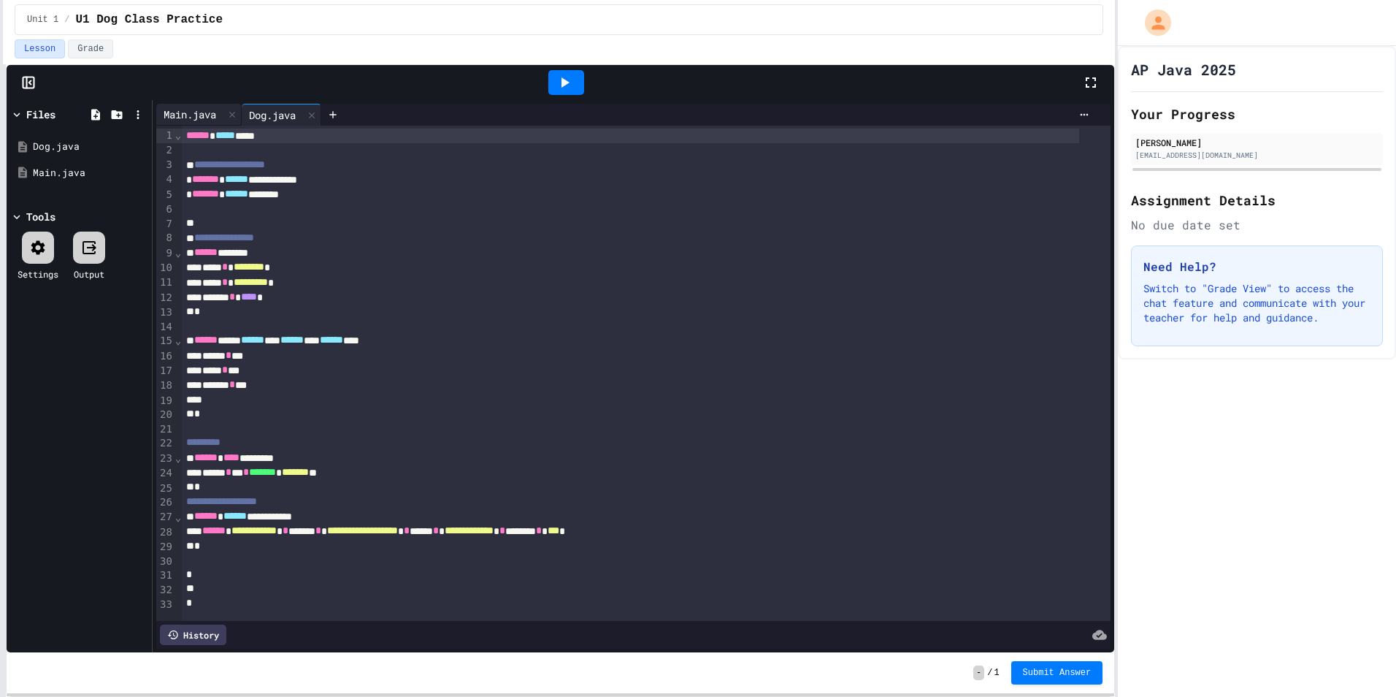  I want to click on div: 18, so click(165, 386).